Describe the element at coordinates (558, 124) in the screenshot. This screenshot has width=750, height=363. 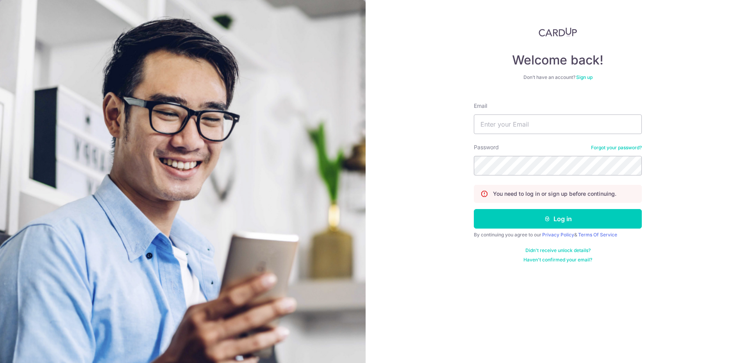
I see `input: Enter your Email` at that location.